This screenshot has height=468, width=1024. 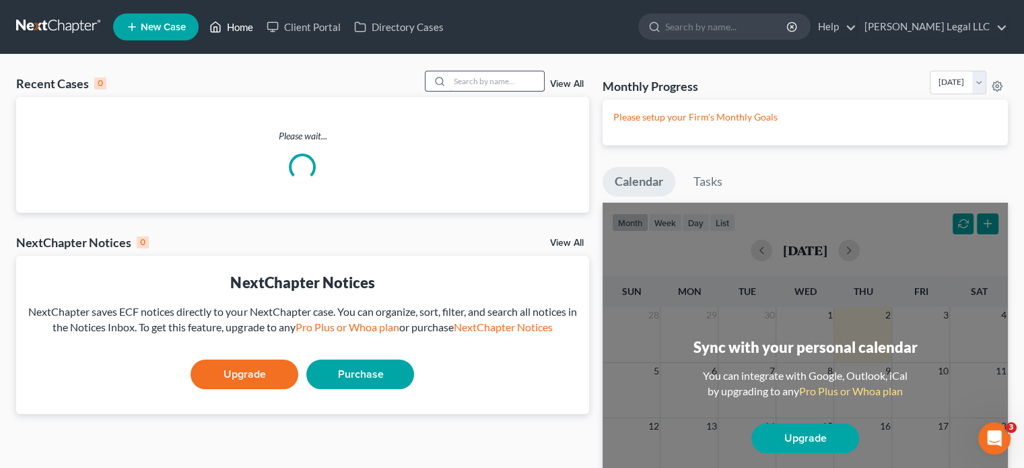 I want to click on a: Home, so click(x=231, y=27).